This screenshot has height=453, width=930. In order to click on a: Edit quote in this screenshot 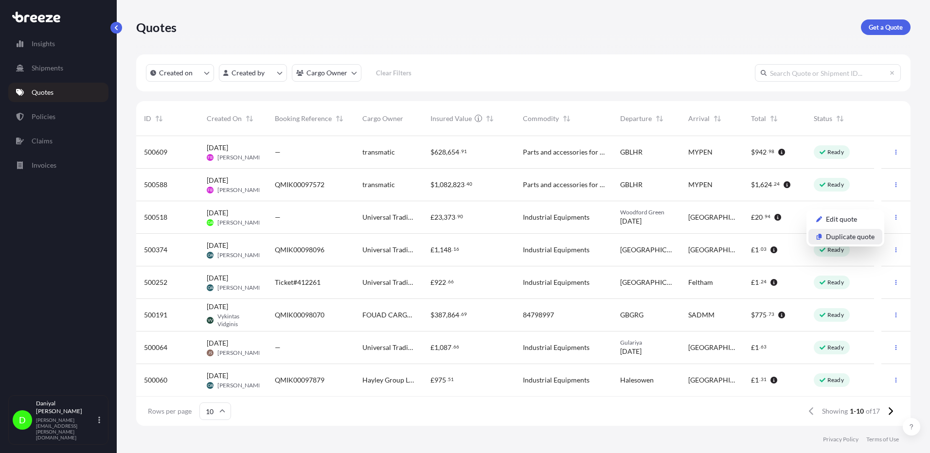, I will do `click(845, 219)`.